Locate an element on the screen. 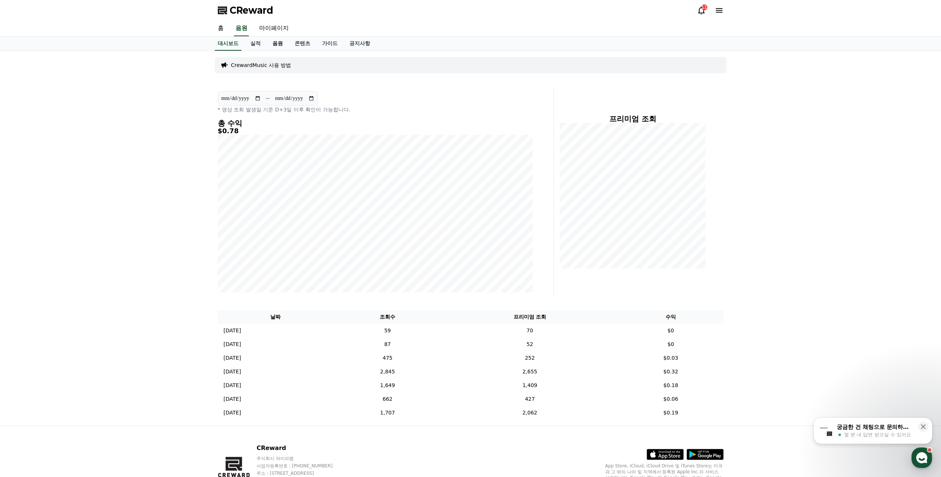 The height and width of the screenshot is (477, 941). span: 설정 is located at coordinates (119, 248).